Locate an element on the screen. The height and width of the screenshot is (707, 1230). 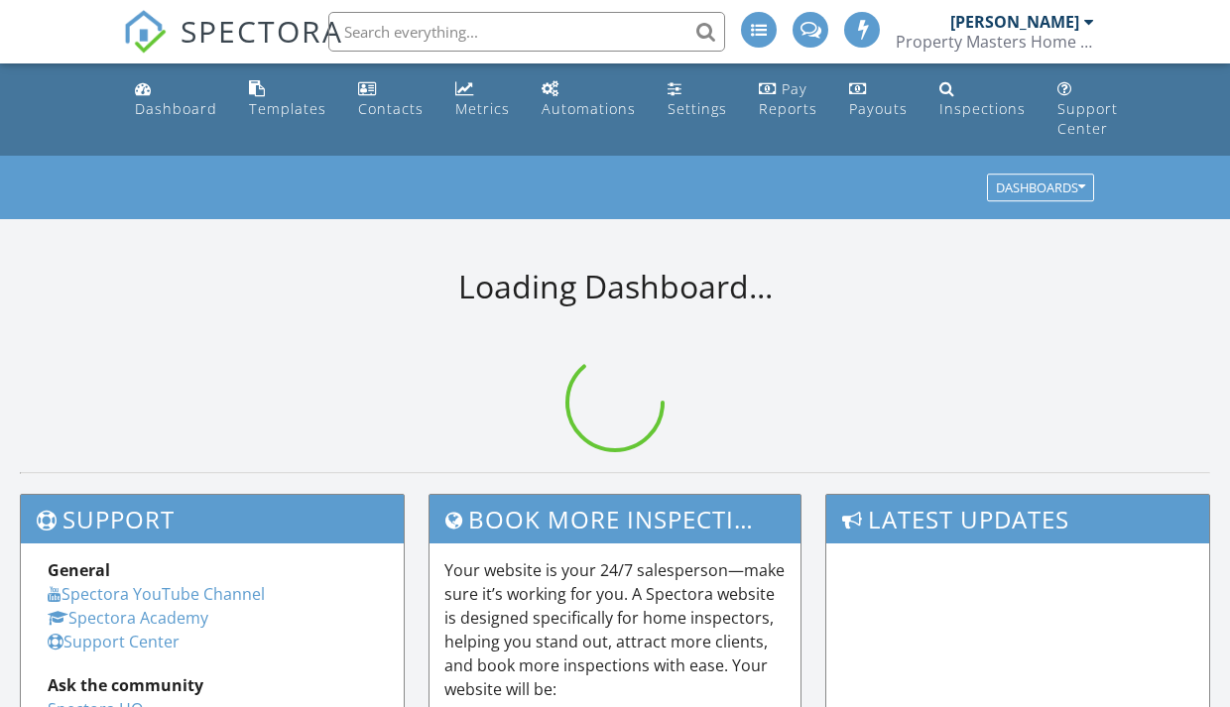
h3: Book More Inspections is located at coordinates (615, 519).